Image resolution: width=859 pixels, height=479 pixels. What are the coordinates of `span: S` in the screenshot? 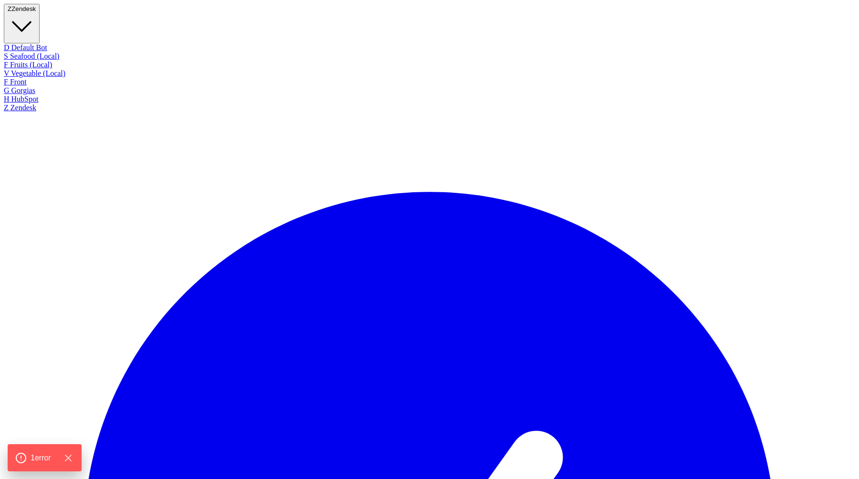 It's located at (6, 56).